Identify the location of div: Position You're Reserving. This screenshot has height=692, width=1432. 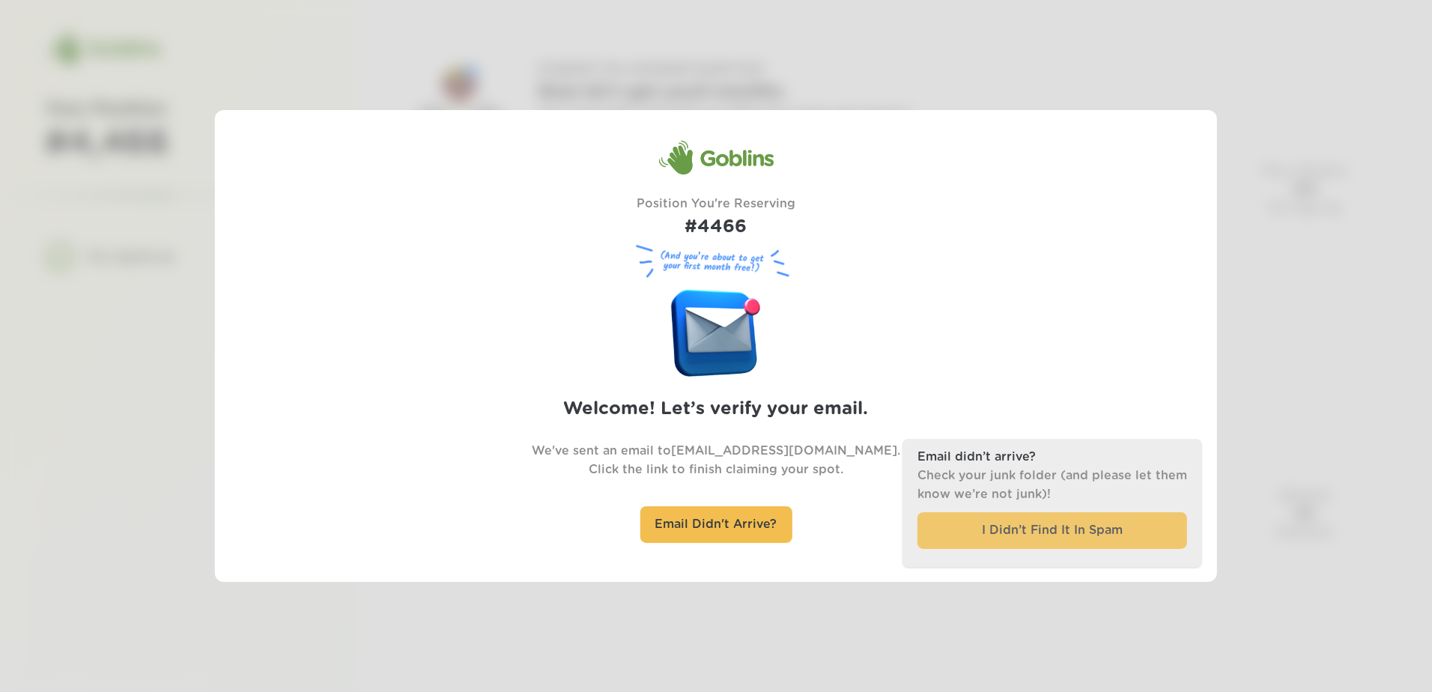
(716, 218).